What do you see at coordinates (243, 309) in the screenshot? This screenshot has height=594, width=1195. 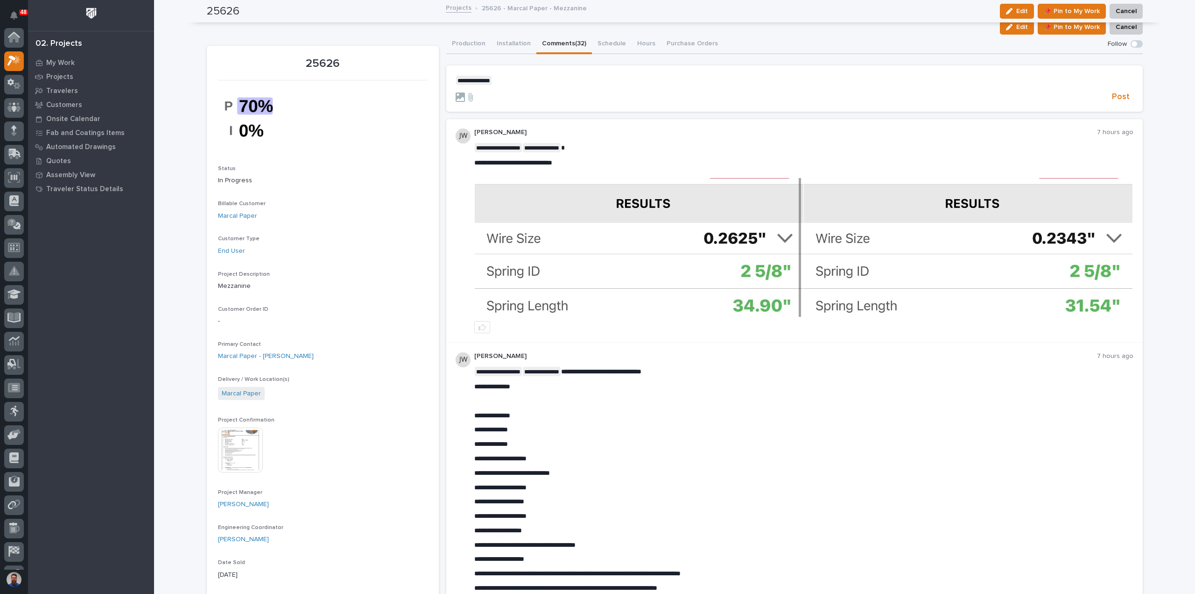 I see `span: Customer Order ID` at bounding box center [243, 309].